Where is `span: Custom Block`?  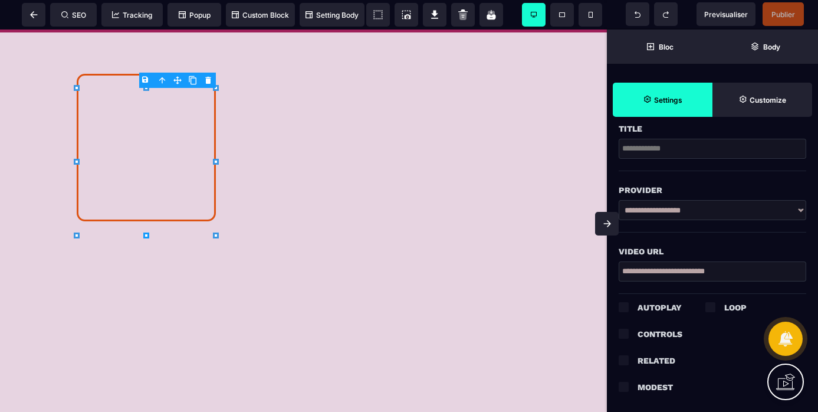
span: Custom Block is located at coordinates (260, 15).